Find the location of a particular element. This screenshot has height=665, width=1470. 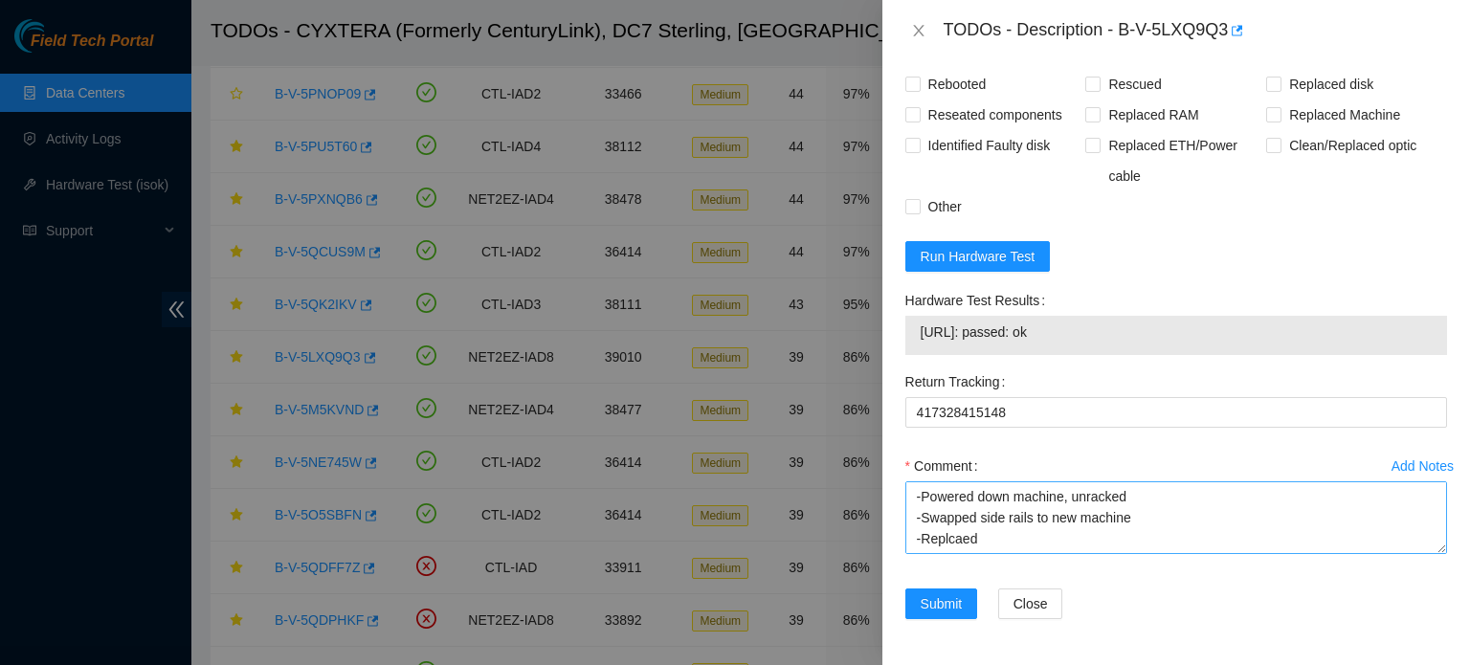

button: Run Hardware Test is located at coordinates (978, 256).